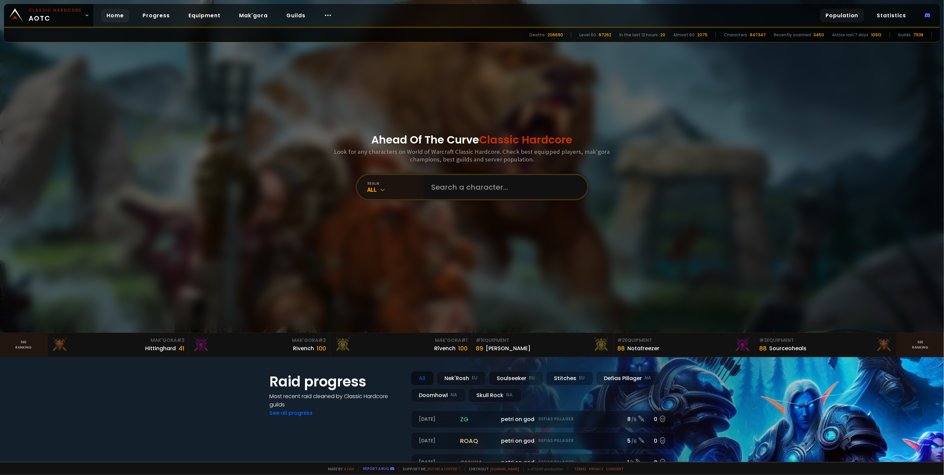 The width and height of the screenshot is (944, 475). What do you see at coordinates (444, 469) in the screenshot?
I see `a: Buy me a coffee` at bounding box center [444, 469].